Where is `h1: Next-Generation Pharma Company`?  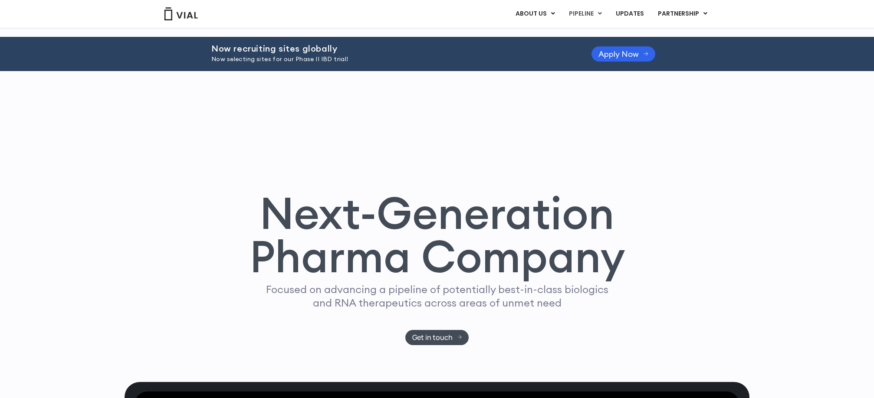 h1: Next-Generation Pharma Company is located at coordinates (437, 235).